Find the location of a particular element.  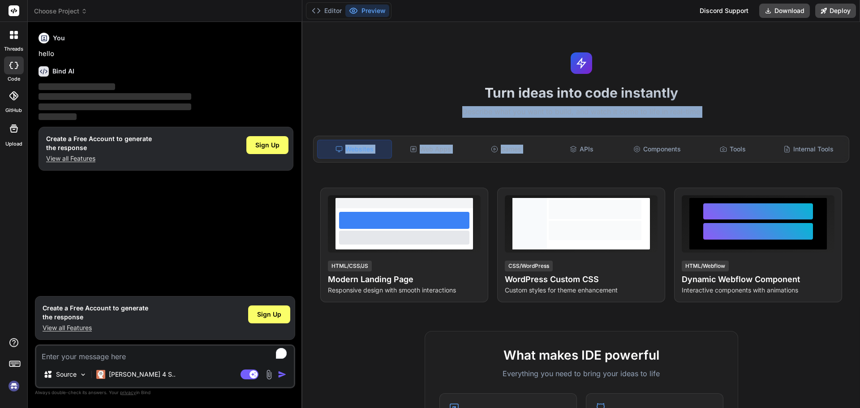

h6: You is located at coordinates (59, 38).